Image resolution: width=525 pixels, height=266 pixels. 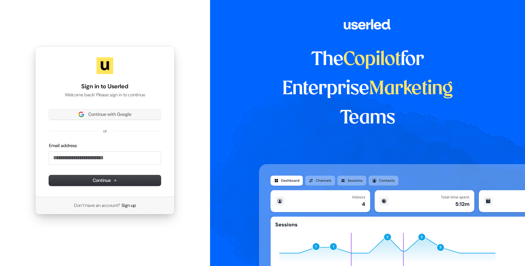 I want to click on span: Continue with Google, so click(x=110, y=114).